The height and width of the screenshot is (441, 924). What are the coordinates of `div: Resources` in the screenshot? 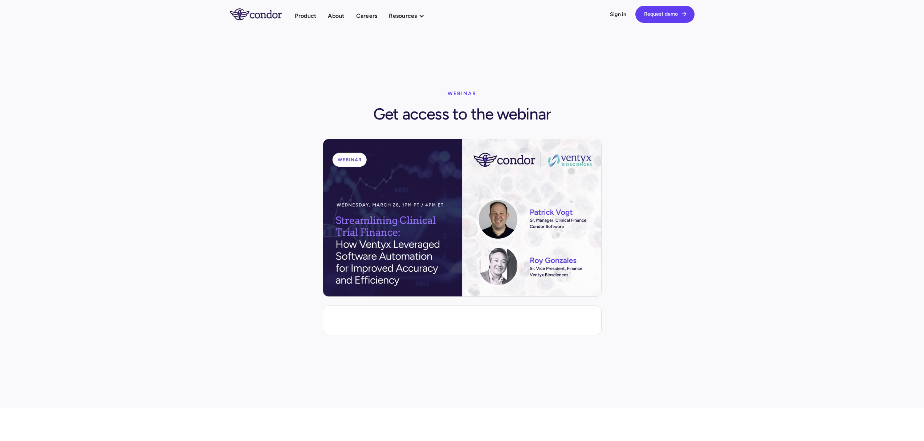 It's located at (402, 16).